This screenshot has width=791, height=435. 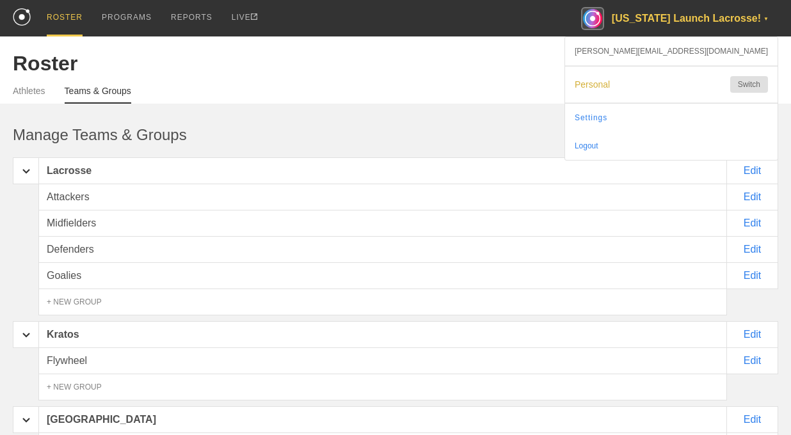 I want to click on a: Teams & Groups, so click(x=98, y=95).